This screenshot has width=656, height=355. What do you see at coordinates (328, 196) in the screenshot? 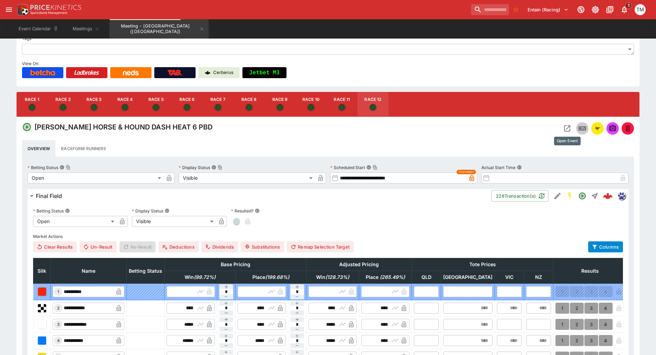
I see `button: Final Field228Transaction(s)Edit DetailSGM EnabledOpenStraight6984c7ee-9f33-4207-9388-3e9d426eef6...` at bounding box center [328, 196].